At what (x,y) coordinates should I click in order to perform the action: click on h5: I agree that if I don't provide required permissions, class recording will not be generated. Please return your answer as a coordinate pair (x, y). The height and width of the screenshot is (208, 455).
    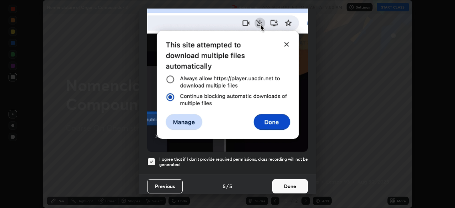
    Looking at the image, I should click on (233, 162).